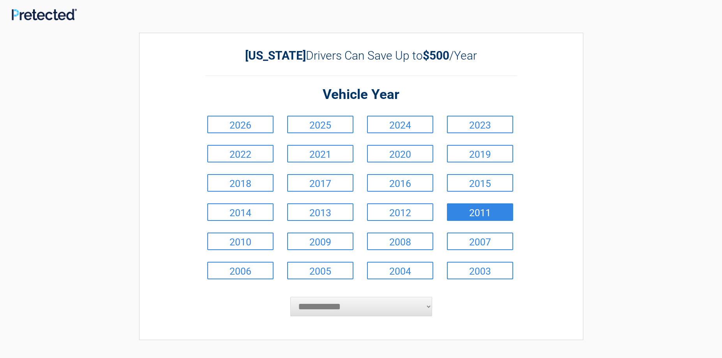 The height and width of the screenshot is (358, 722). I want to click on a: 2025, so click(320, 124).